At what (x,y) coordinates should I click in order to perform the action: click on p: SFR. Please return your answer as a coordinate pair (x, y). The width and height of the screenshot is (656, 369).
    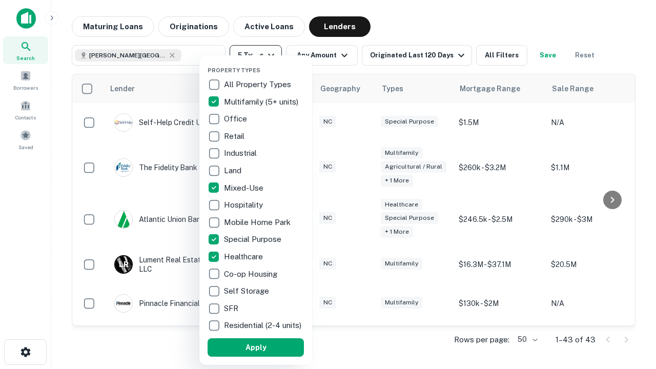
    Looking at the image, I should click on (232, 309).